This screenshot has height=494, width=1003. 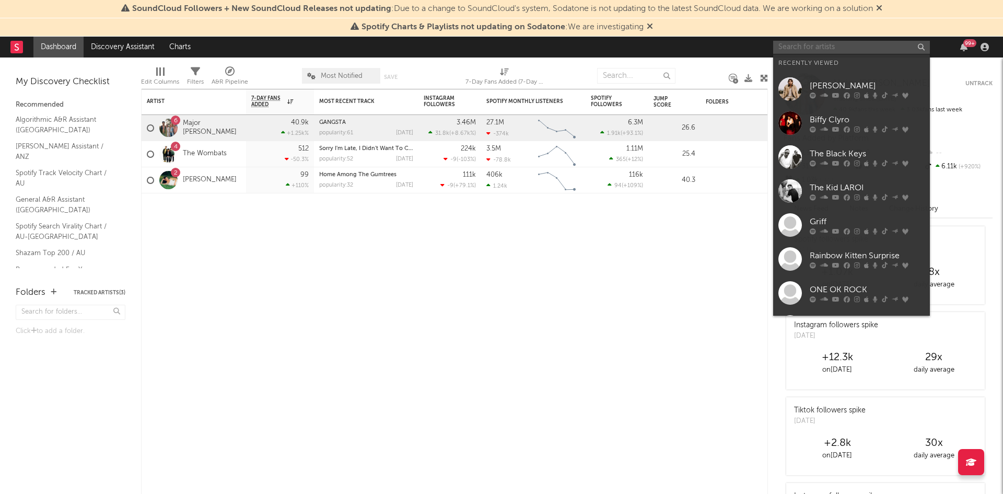 I want to click on div: Jump Score, so click(x=666, y=102).